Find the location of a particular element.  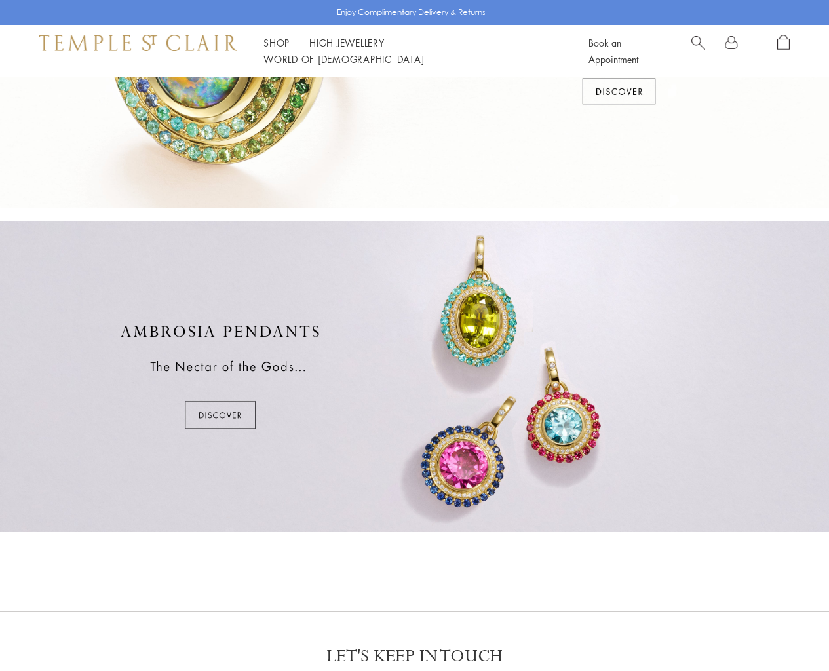

a: Open Shopping Bag is located at coordinates (783, 51).